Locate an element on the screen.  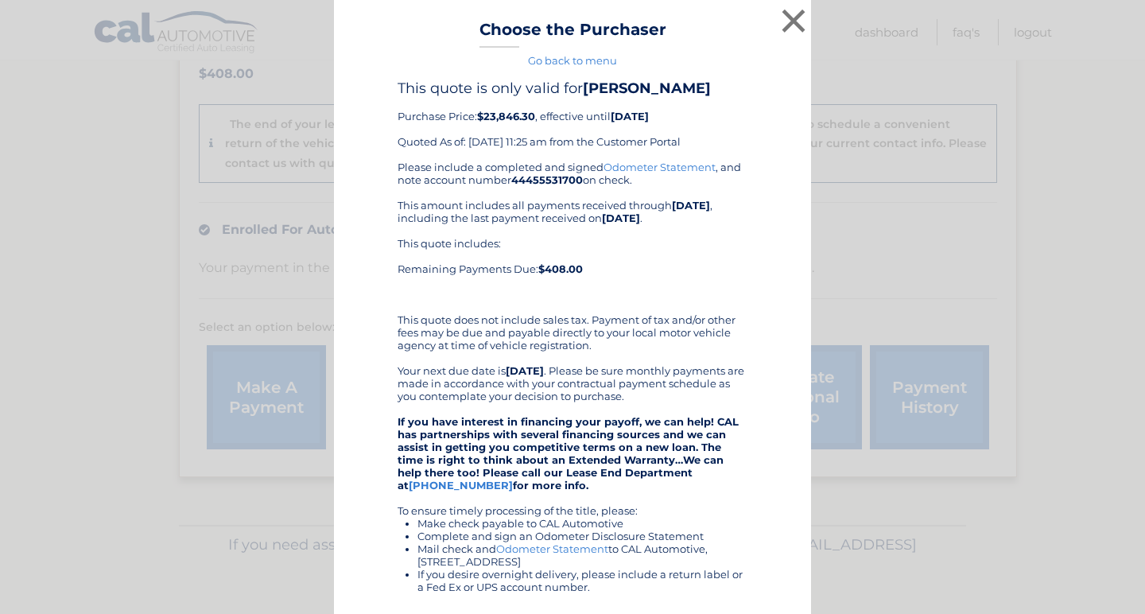
strong: If you have interest in financing your payoff, we can help! CAL has partnerships with several fin... is located at coordinates (568, 453).